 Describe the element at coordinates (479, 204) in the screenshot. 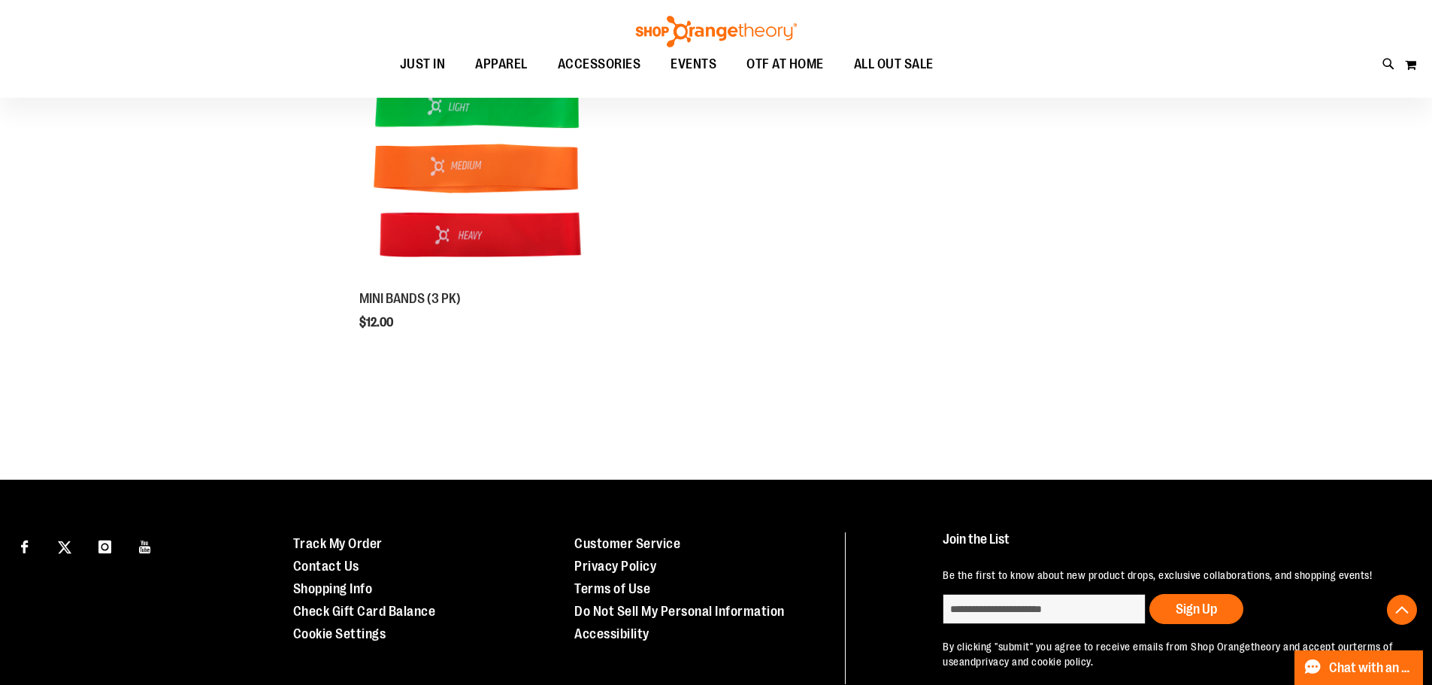

I see `div: product` at that location.